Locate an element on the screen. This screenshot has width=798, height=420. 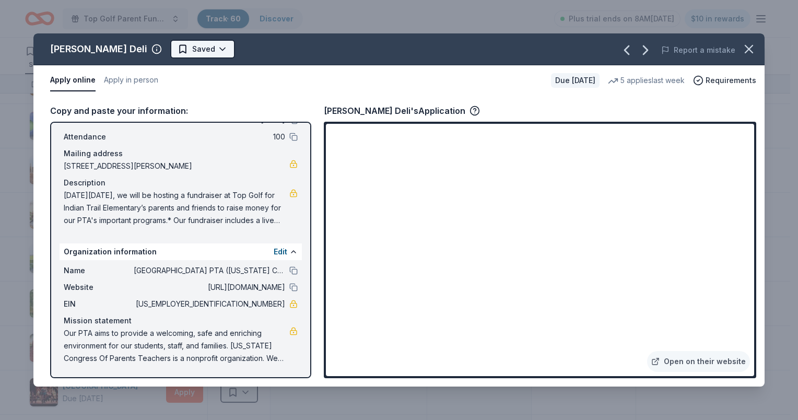
span: Requirements is located at coordinates (730, 80).